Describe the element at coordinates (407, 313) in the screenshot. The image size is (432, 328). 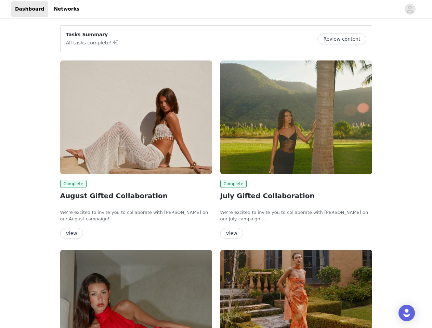
I see `div: Open Intercom Messenger` at that location.